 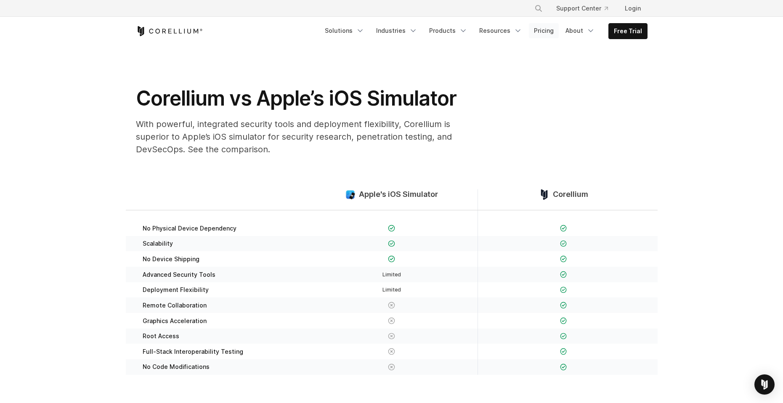 What do you see at coordinates (501, 31) in the screenshot?
I see `a: Resources` at bounding box center [501, 31].